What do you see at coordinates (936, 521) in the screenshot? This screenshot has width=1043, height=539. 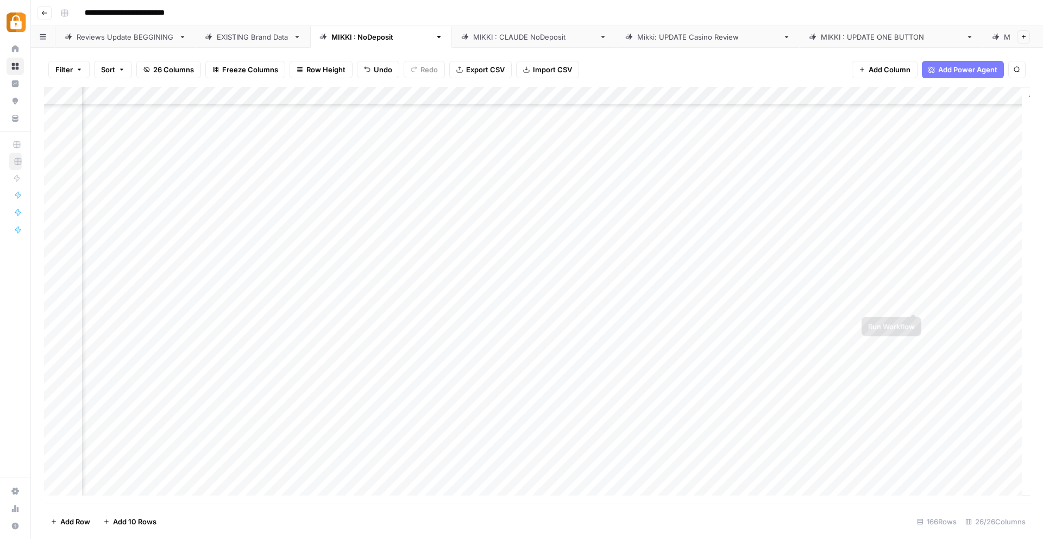 I see `div: 166 Rows` at bounding box center [936, 521].